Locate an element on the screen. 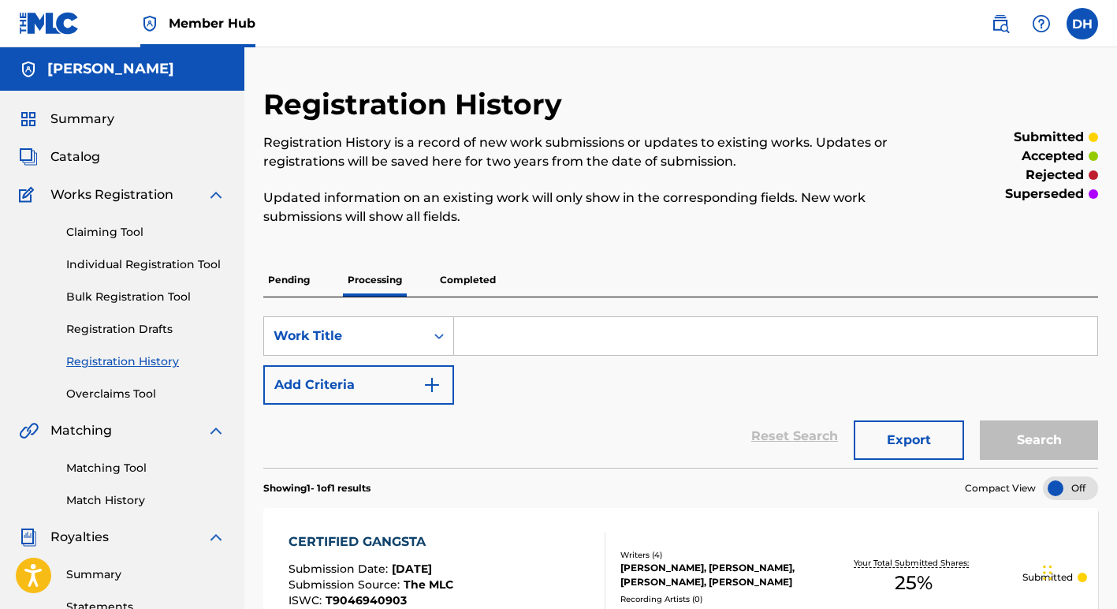 This screenshot has width=1117, height=609. span: The MLC is located at coordinates (428, 584).